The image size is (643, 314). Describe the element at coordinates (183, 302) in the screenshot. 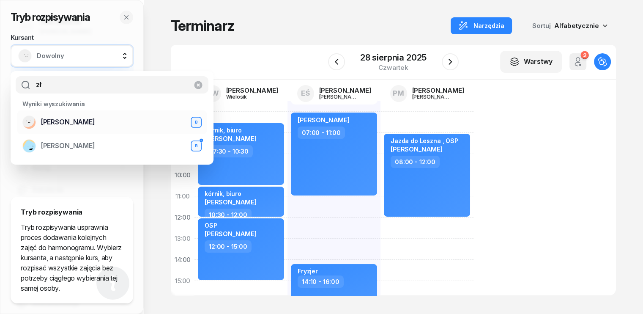

I see `div: 16:00` at that location.